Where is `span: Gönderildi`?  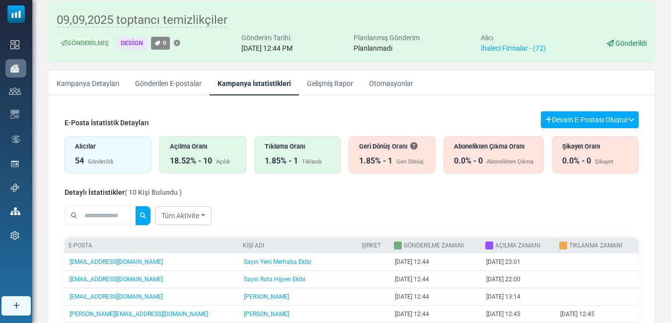 span: Gönderildi is located at coordinates (631, 43).